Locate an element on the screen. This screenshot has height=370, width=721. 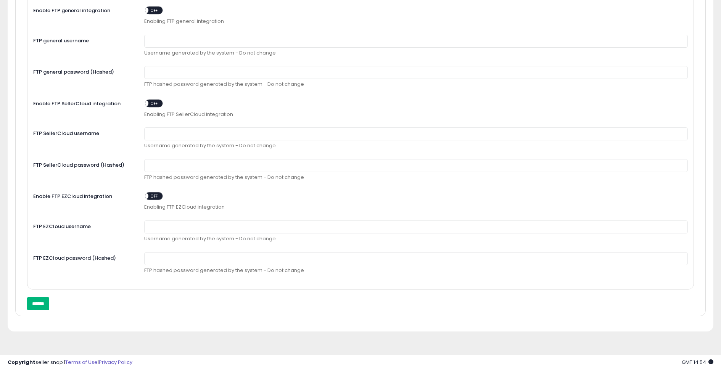
label: FTP general username is located at coordinates (83, 40).